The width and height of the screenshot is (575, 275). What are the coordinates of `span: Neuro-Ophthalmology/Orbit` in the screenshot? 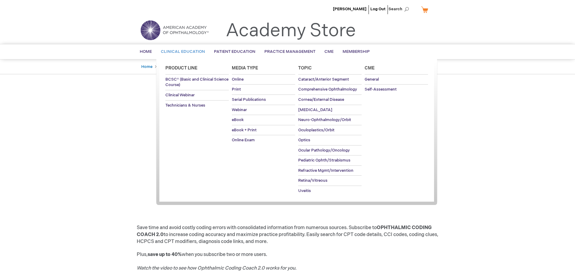 It's located at (325, 120).